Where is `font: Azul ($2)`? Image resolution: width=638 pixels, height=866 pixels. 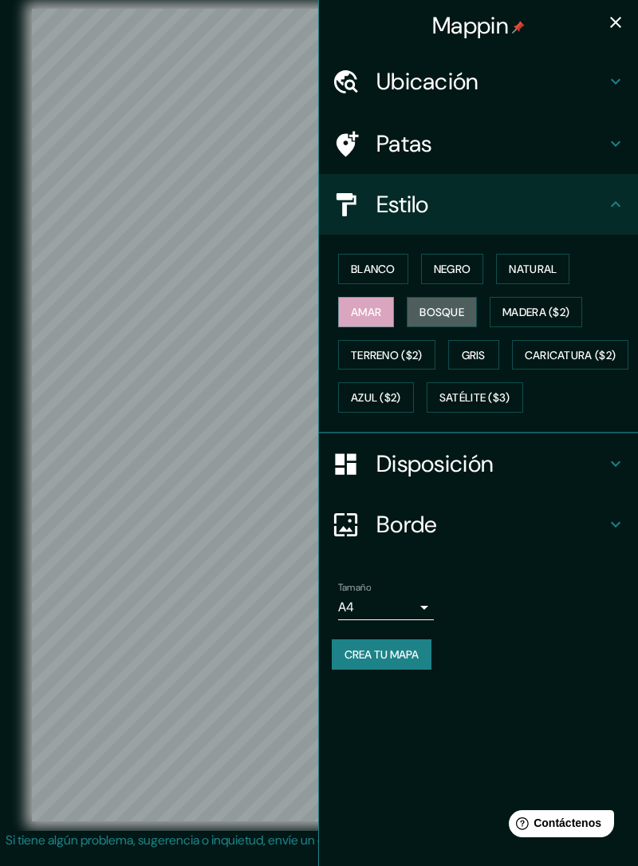 font: Azul ($2) is located at coordinates (376, 398).